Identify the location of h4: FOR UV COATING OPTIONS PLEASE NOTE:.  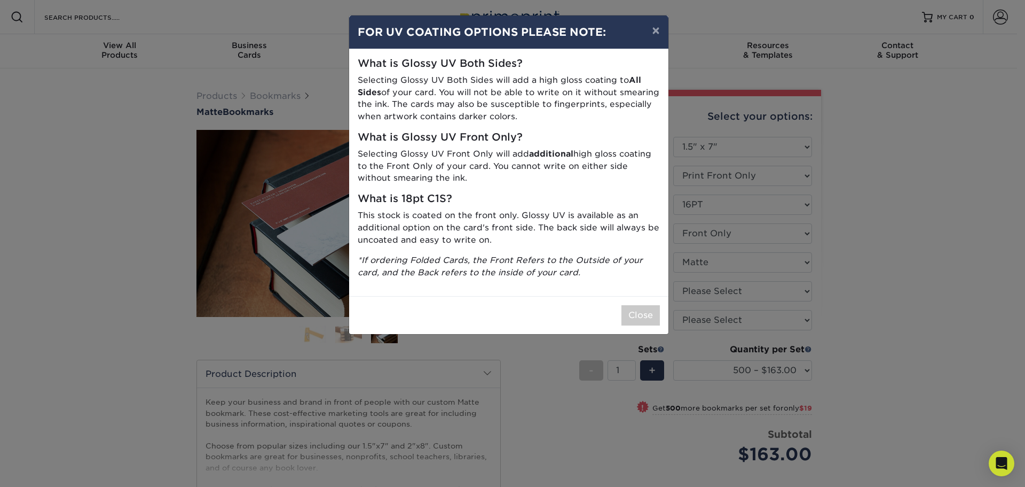
(509, 32).